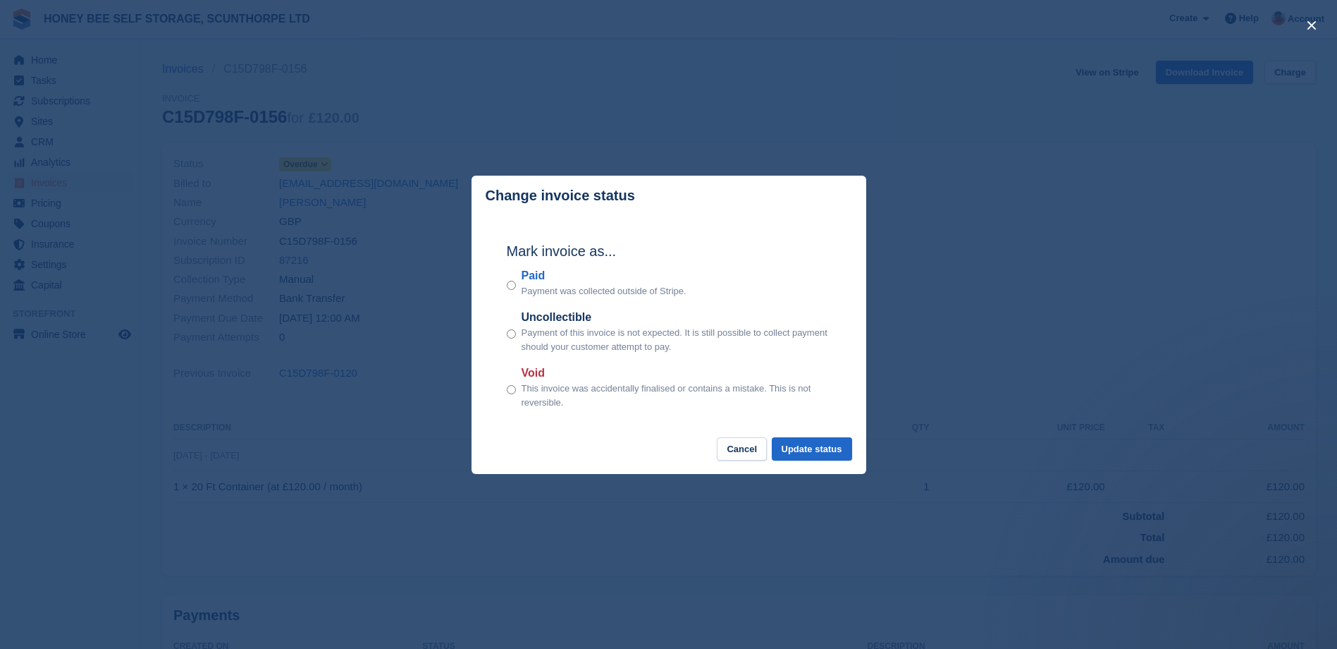 Image resolution: width=1337 pixels, height=649 pixels. What do you see at coordinates (561, 195) in the screenshot?
I see `p: Change invoice status` at bounding box center [561, 195].